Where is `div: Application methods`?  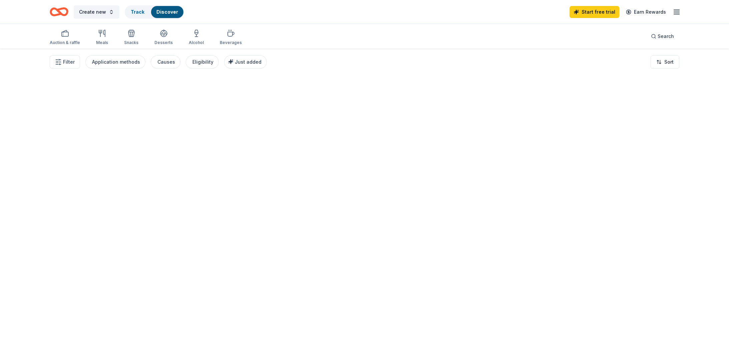
div: Application methods is located at coordinates (116, 62).